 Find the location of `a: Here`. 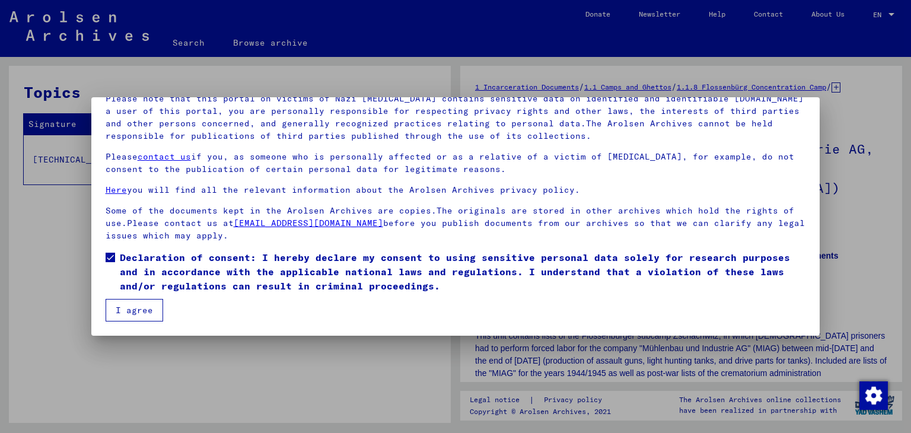

a: Here is located at coordinates (116, 190).